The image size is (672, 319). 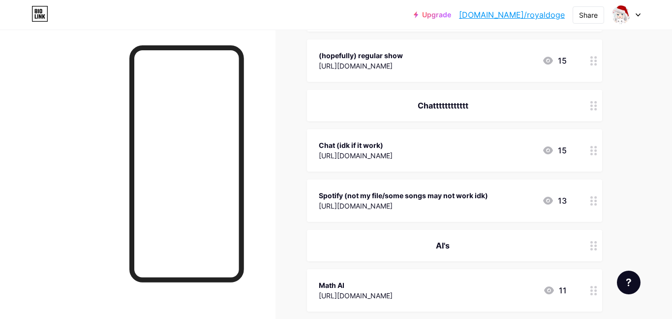 What do you see at coordinates (356, 145) in the screenshot?
I see `div: Chat (idk if it work)` at bounding box center [356, 145].